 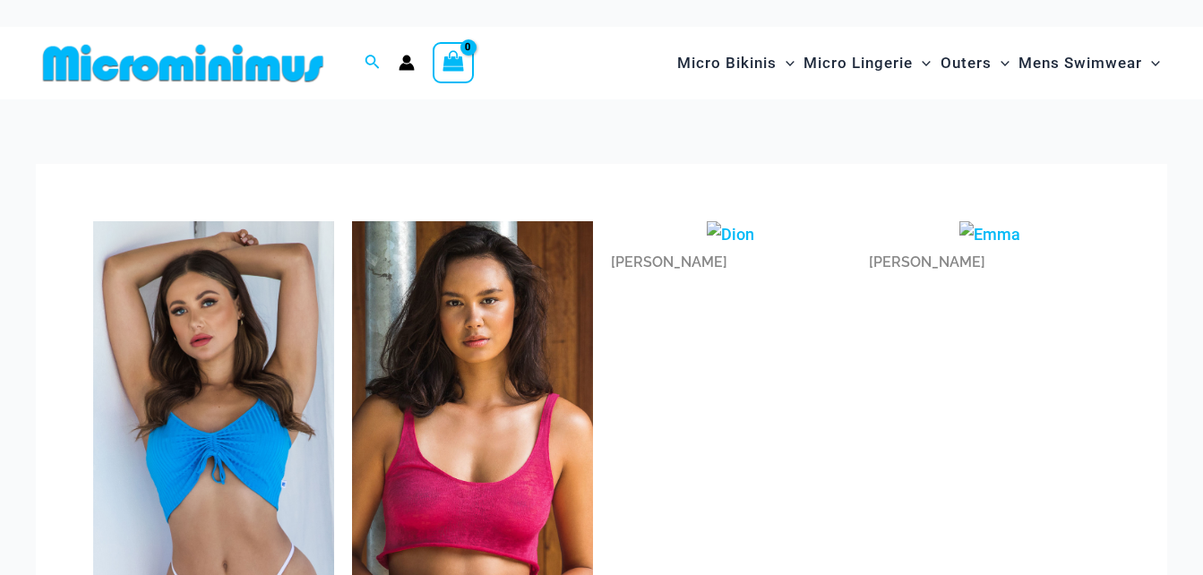 What do you see at coordinates (730, 235) in the screenshot?
I see `img: Dion` at bounding box center [730, 235].